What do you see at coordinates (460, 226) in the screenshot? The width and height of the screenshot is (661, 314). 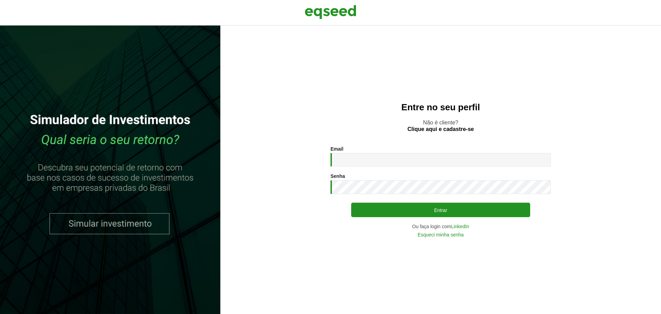 I see `a: LinkedIn` at bounding box center [460, 226].